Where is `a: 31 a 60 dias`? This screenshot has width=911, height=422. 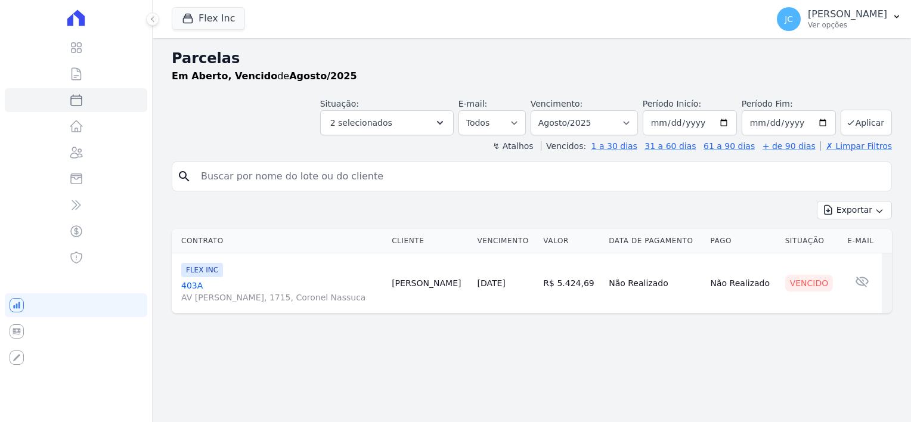 a: 31 a 60 dias is located at coordinates (670, 146).